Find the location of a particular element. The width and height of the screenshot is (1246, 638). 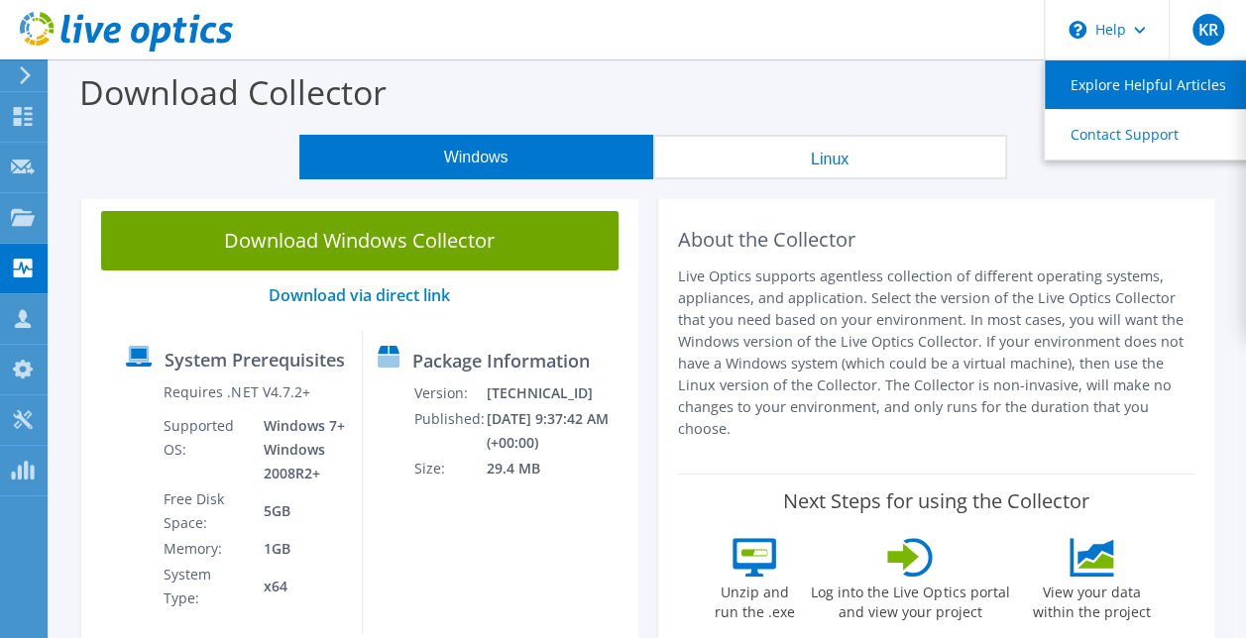

label: Unzip and run the .exe is located at coordinates (754, 600).